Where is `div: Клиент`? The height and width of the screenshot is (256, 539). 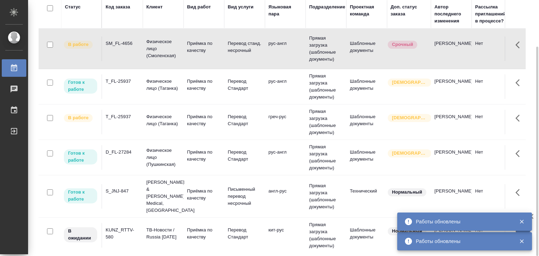 div: Клиент is located at coordinates (154, 7).